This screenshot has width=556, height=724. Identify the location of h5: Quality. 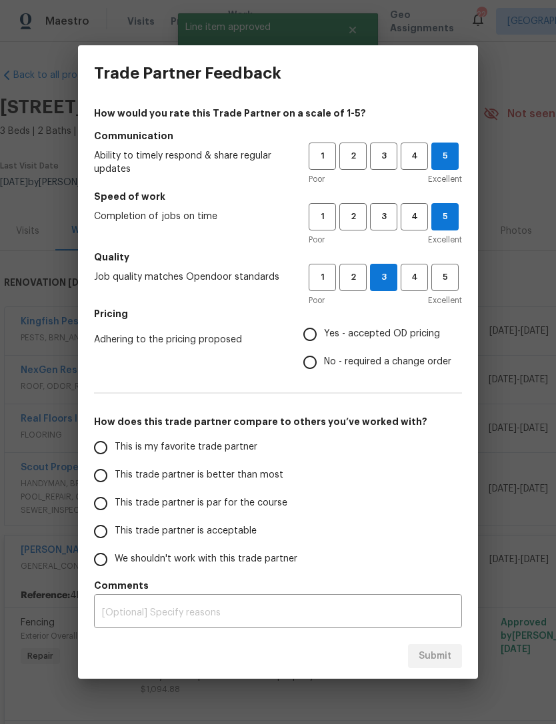
(278, 257).